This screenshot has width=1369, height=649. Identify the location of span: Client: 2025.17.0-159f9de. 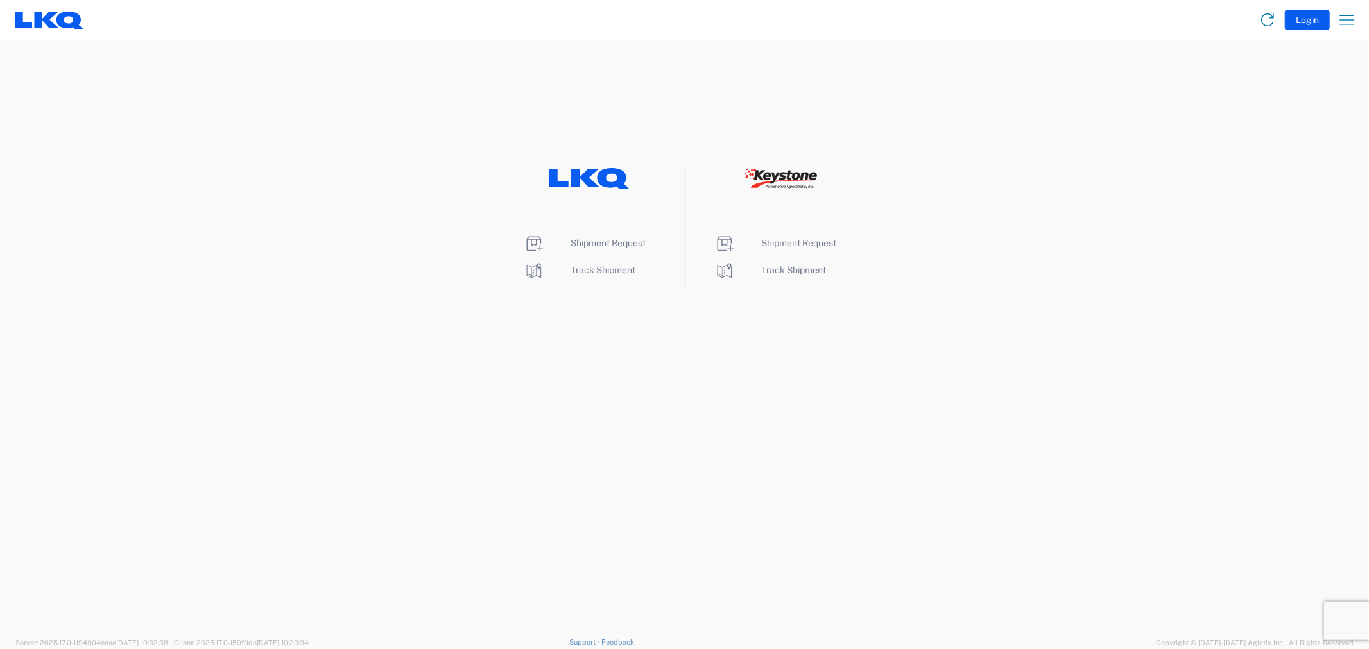
(241, 643).